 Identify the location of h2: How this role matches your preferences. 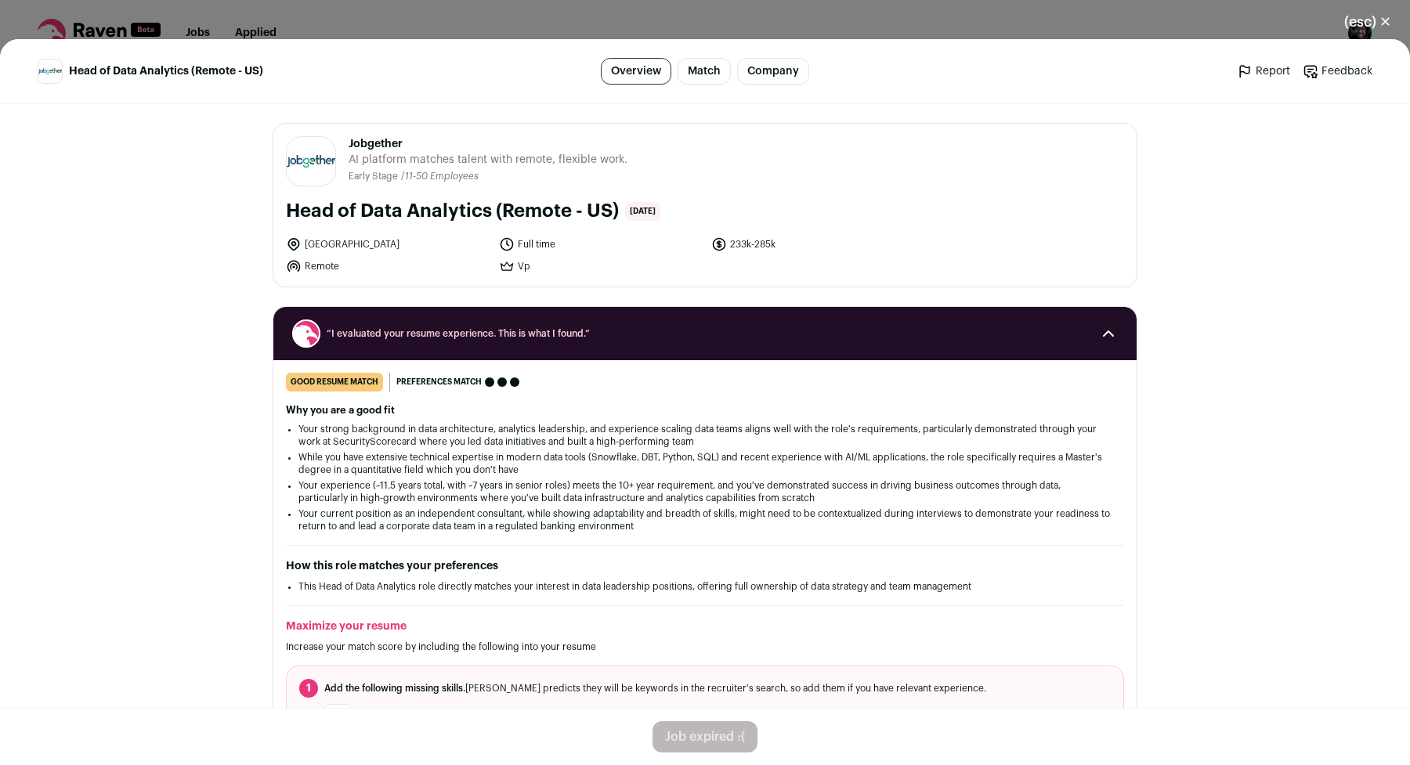
(705, 566).